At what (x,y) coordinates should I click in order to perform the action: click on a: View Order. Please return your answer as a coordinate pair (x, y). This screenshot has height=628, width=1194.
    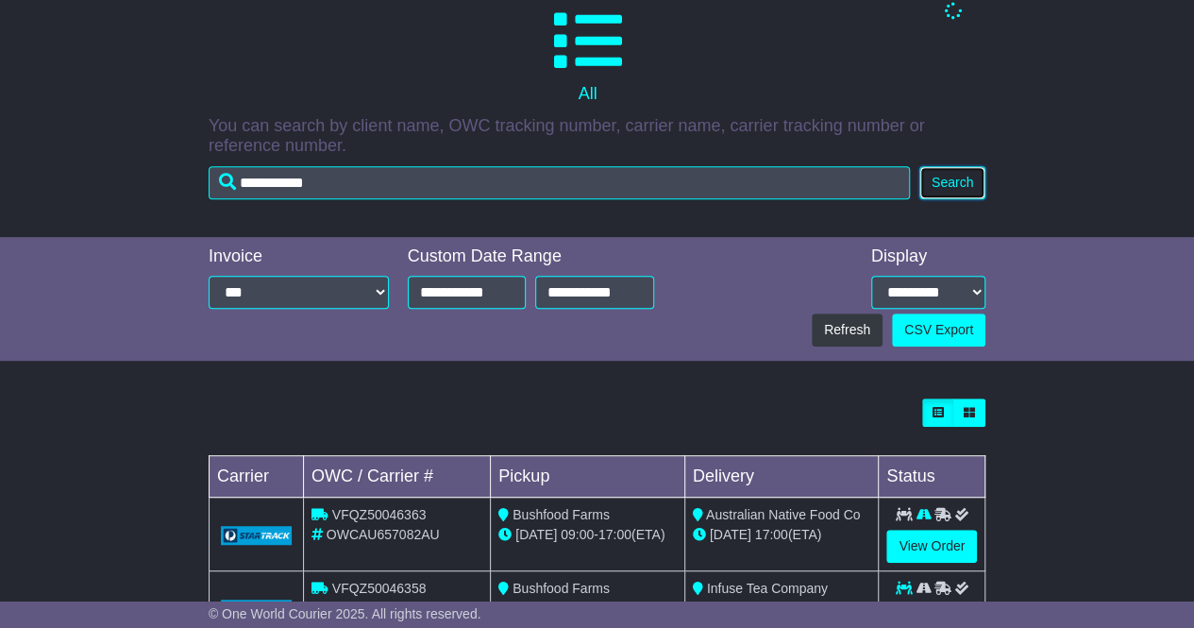
    Looking at the image, I should click on (931, 545).